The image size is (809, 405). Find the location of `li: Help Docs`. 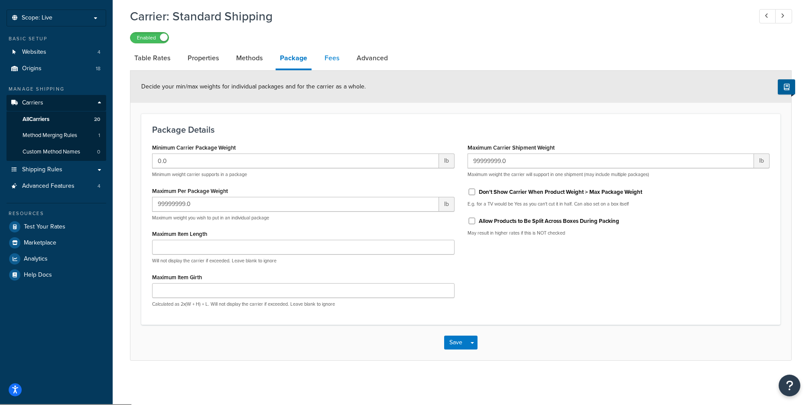

li: Help Docs is located at coordinates (56, 275).